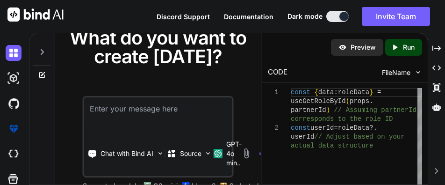 The width and height of the screenshot is (445, 185). Describe the element at coordinates (218, 153) in the screenshot. I see `img: GPT-4o mini` at that location.